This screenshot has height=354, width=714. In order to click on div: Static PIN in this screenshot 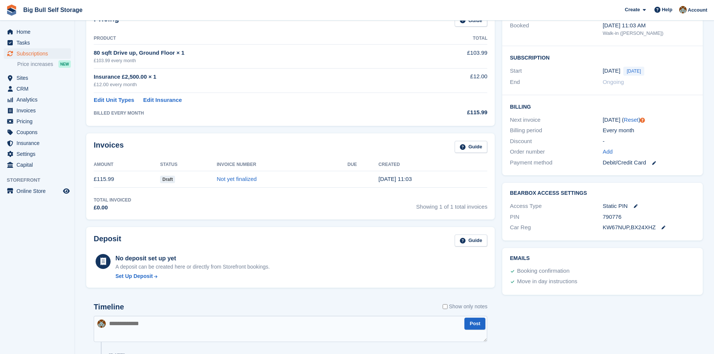, I will do `click(649, 206)`.